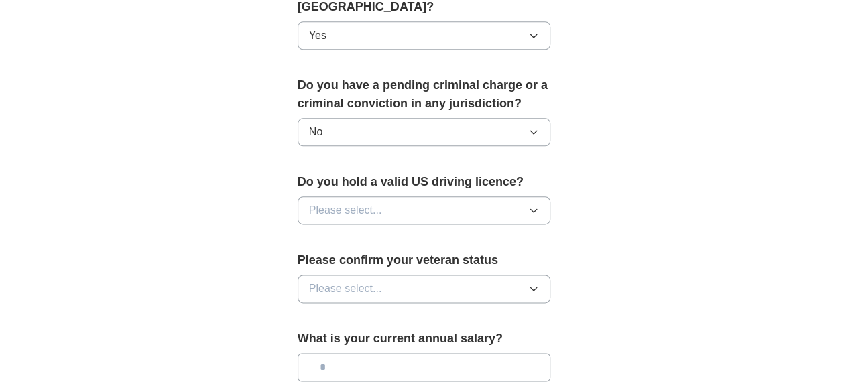  I want to click on label: Please confirm your veteran status, so click(424, 260).